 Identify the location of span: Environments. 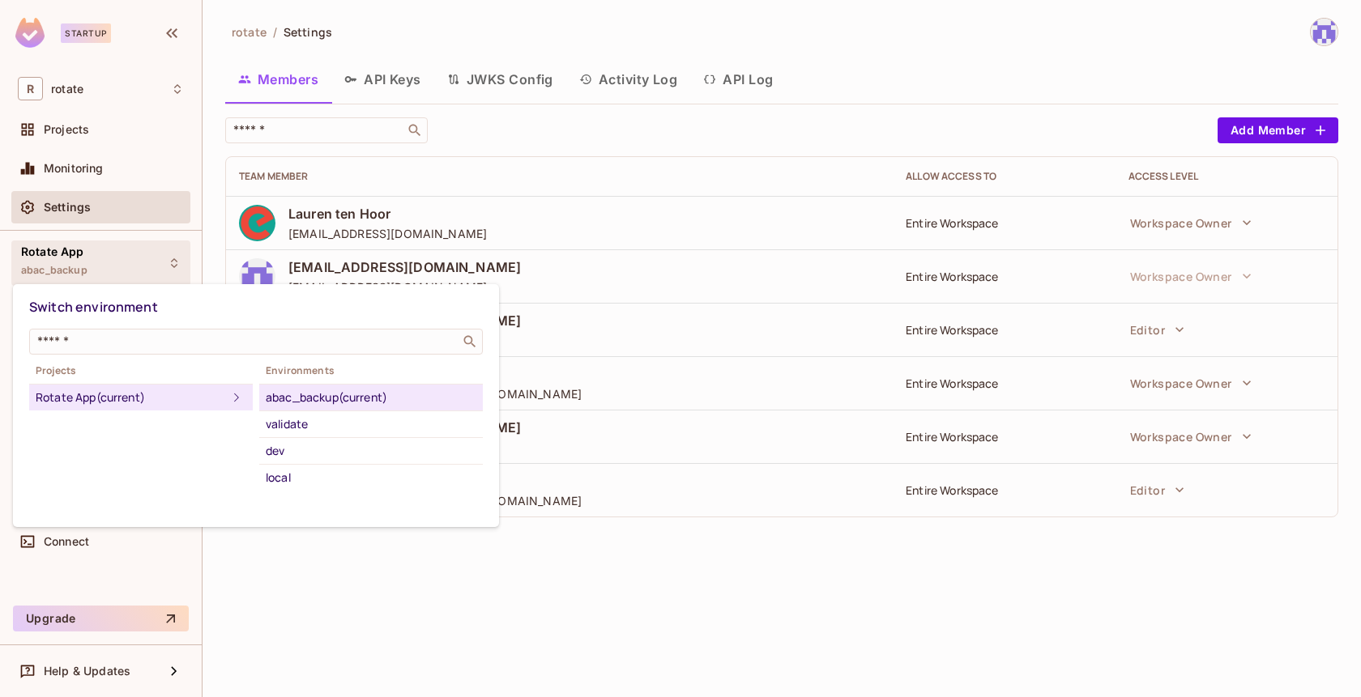
(371, 371).